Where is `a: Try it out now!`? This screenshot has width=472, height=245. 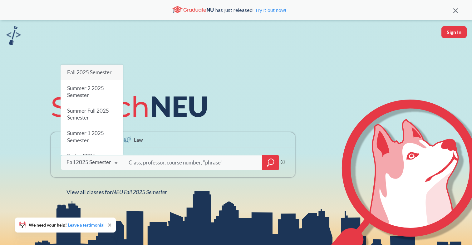 a: Try it out now! is located at coordinates (270, 10).